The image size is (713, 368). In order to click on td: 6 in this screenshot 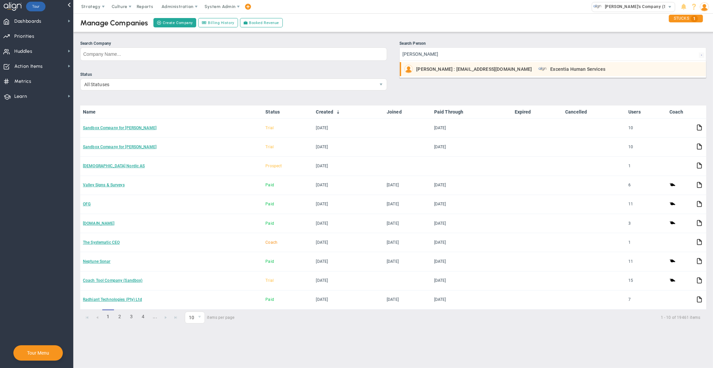, I will do `click(646, 185)`.